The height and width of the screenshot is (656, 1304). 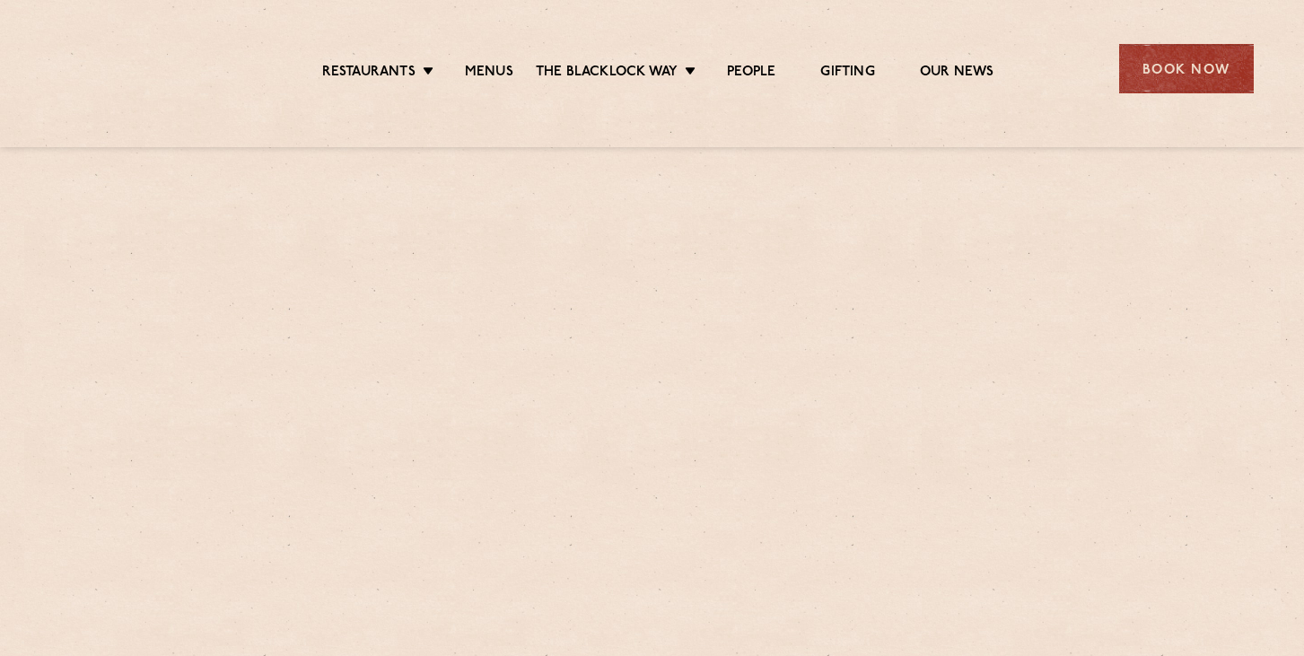 What do you see at coordinates (1186, 68) in the screenshot?
I see `div: Book Now` at bounding box center [1186, 68].